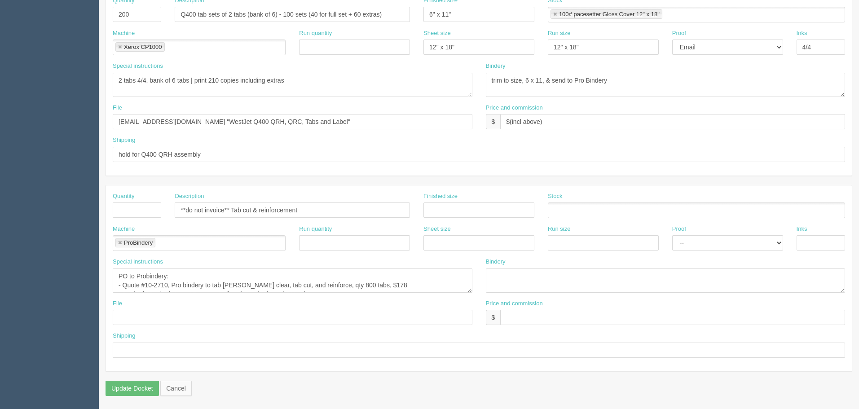 The width and height of the screenshot is (859, 409). Describe the element at coordinates (143, 47) in the screenshot. I see `div: Xerox CP1000` at that location.